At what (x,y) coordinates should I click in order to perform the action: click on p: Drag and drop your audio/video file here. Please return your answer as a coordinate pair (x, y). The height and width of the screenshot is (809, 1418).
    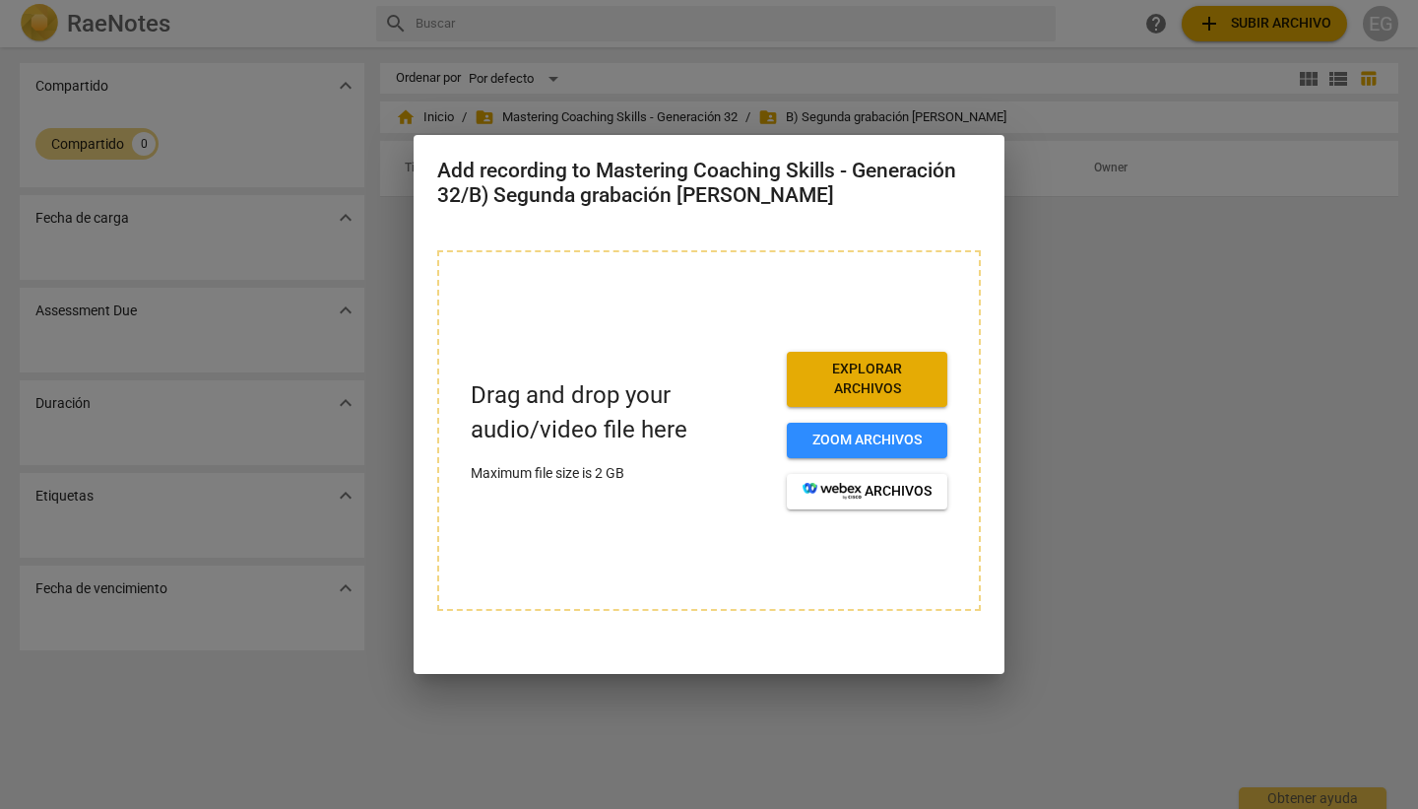
    Looking at the image, I should click on (620, 413).